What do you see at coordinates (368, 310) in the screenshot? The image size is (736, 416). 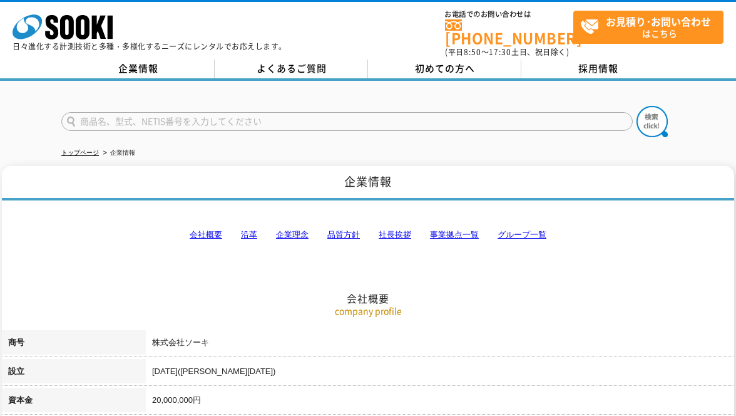 I see `p: company profile` at bounding box center [368, 310].